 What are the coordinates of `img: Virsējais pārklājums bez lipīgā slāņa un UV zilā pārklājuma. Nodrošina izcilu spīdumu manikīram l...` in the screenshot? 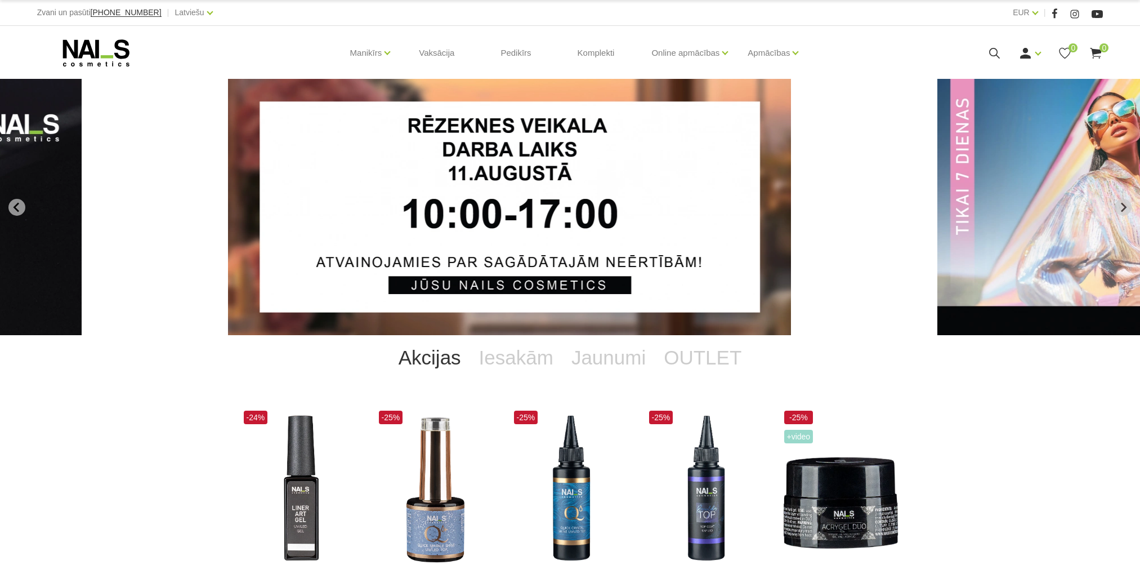 It's located at (570, 489).